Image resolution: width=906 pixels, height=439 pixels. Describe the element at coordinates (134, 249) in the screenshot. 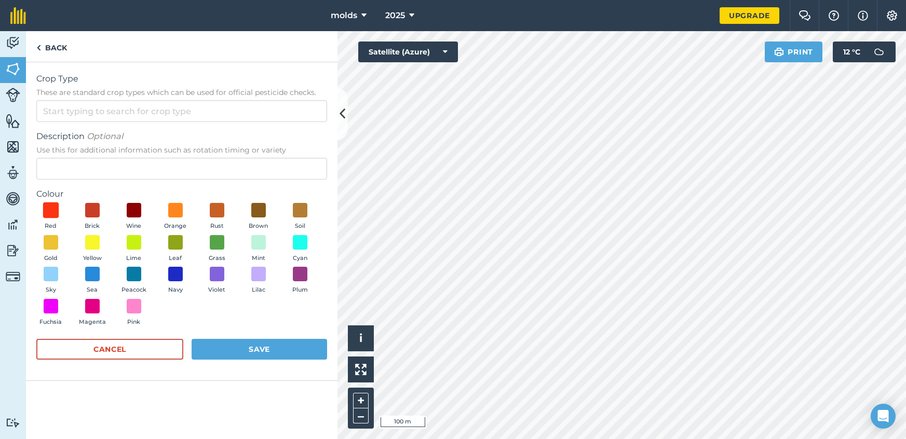

I see `button: Lime` at that location.